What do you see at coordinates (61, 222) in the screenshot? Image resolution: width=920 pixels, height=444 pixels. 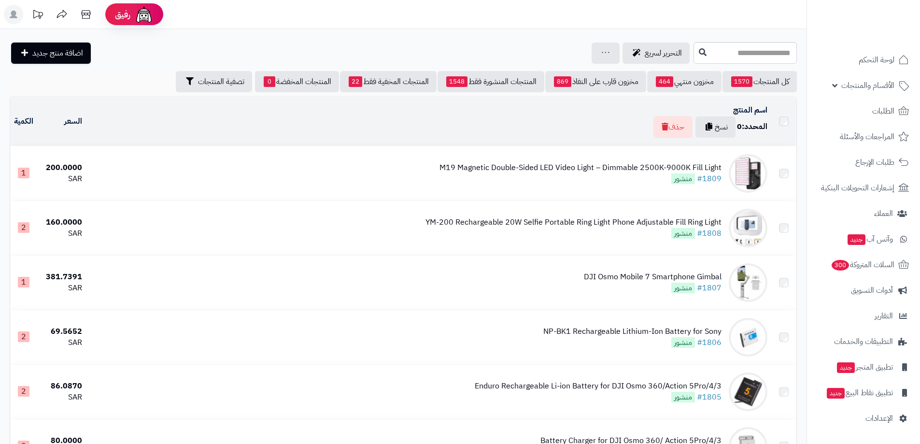 I see `div: 160.0000` at bounding box center [61, 222].